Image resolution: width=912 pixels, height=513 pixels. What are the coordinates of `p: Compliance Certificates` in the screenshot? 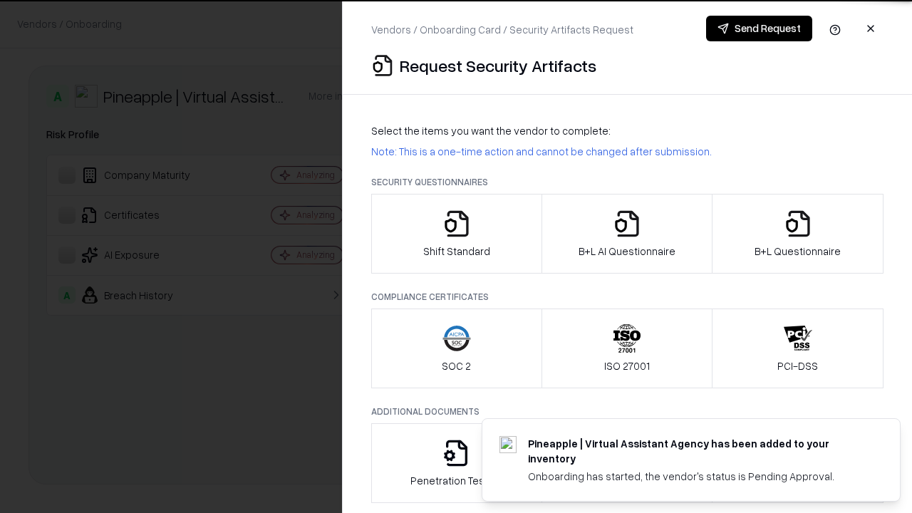 It's located at (627, 296).